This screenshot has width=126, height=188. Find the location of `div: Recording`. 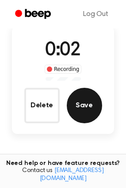

div: Recording is located at coordinates (63, 69).